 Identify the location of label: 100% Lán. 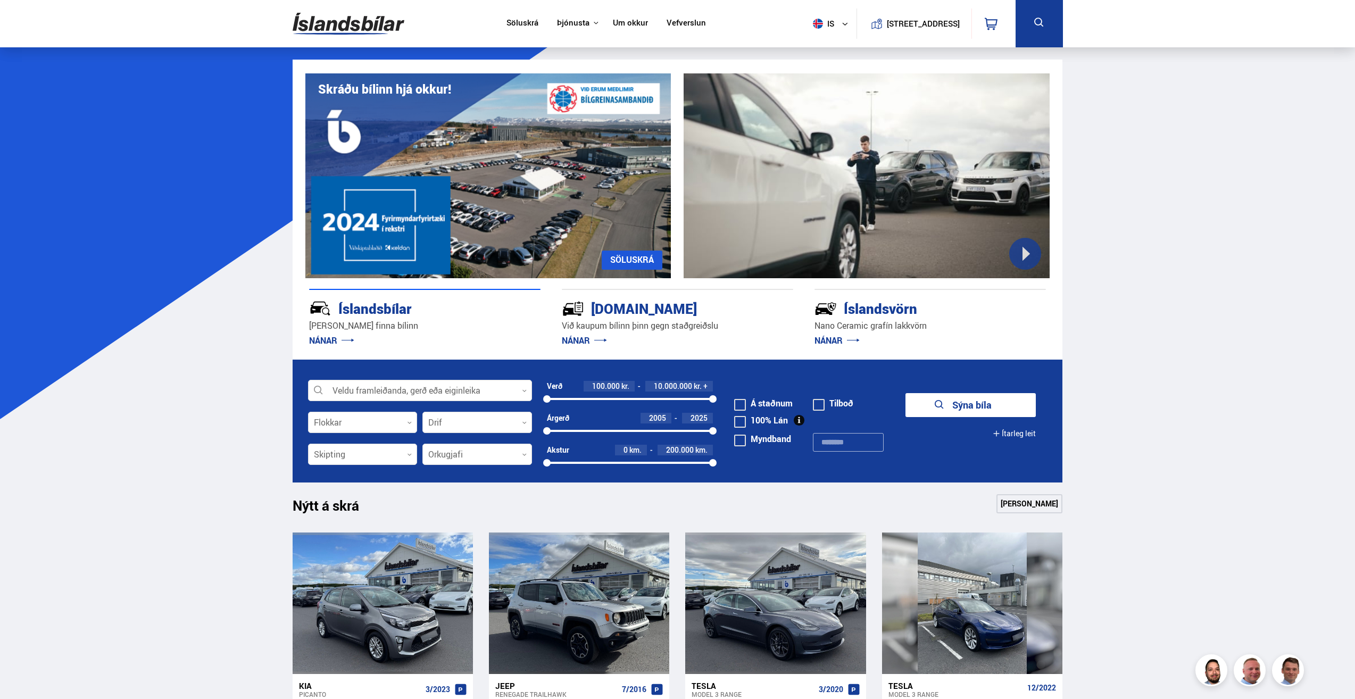
(761, 420).